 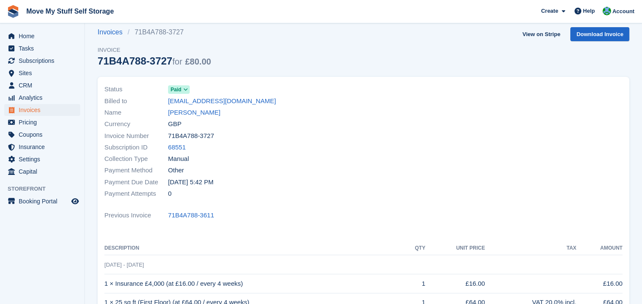 What do you see at coordinates (44, 147) in the screenshot?
I see `span: Insurance` at bounding box center [44, 147].